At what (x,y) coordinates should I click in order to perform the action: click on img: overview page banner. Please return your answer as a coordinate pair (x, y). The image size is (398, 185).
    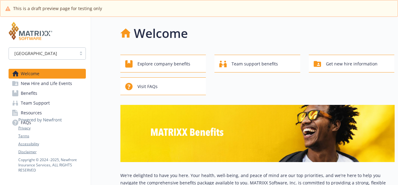
    Looking at the image, I should click on (257, 133).